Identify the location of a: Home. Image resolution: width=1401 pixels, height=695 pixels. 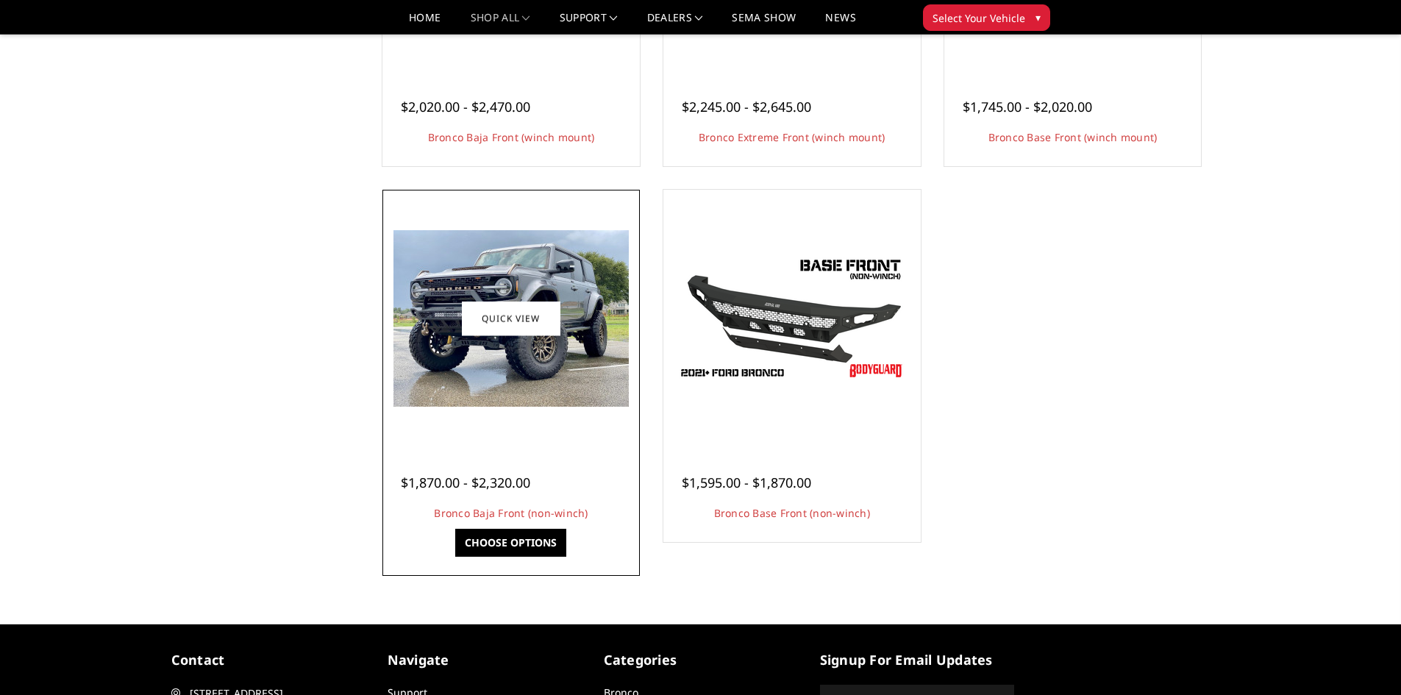
(424, 23).